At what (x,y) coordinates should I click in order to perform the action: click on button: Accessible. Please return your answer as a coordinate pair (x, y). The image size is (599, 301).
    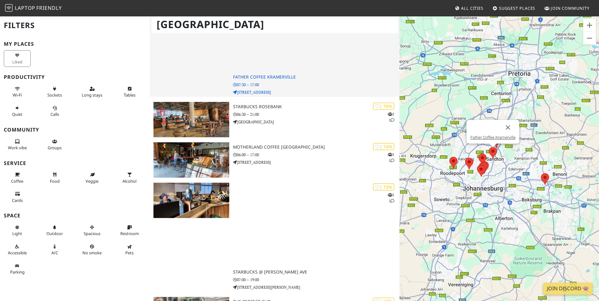
    Looking at the image, I should click on (17, 250).